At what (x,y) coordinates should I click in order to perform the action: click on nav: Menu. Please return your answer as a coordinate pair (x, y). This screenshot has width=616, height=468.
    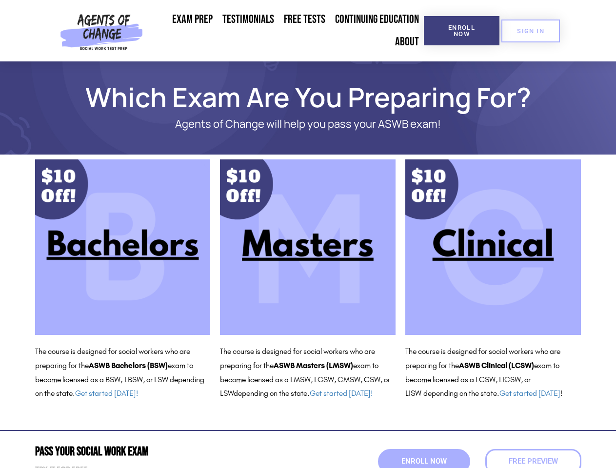
    Looking at the image, I should click on (285, 31).